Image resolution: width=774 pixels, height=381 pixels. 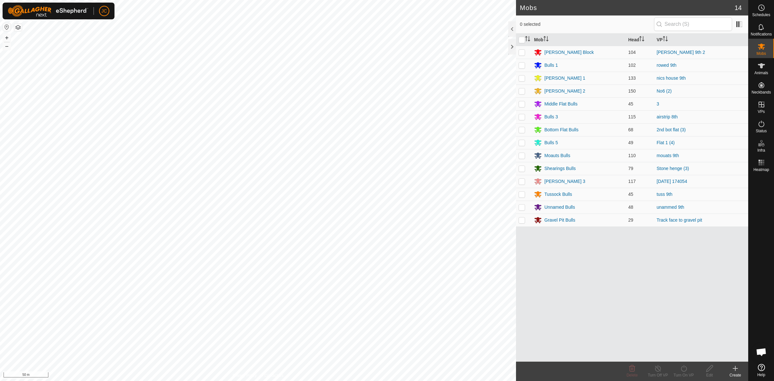 I want to click on span: 48, so click(x=631, y=207).